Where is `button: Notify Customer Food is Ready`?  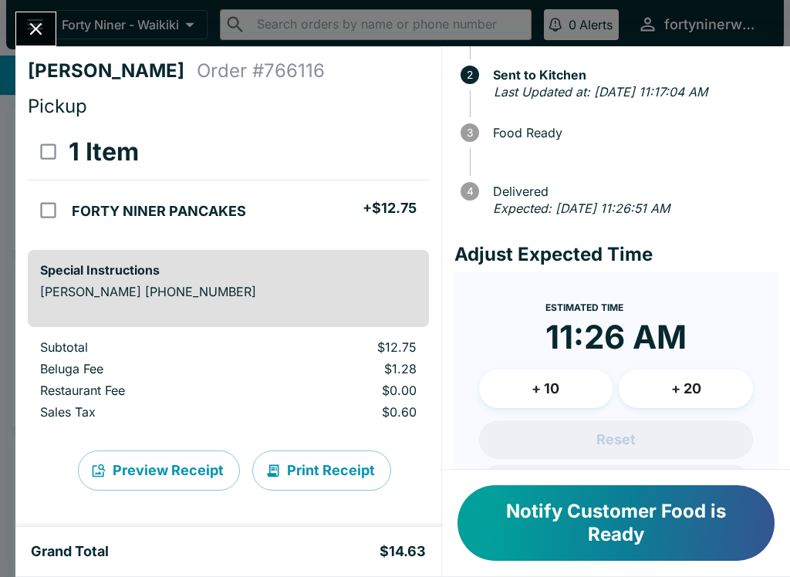 button: Notify Customer Food is Ready is located at coordinates (616, 523).